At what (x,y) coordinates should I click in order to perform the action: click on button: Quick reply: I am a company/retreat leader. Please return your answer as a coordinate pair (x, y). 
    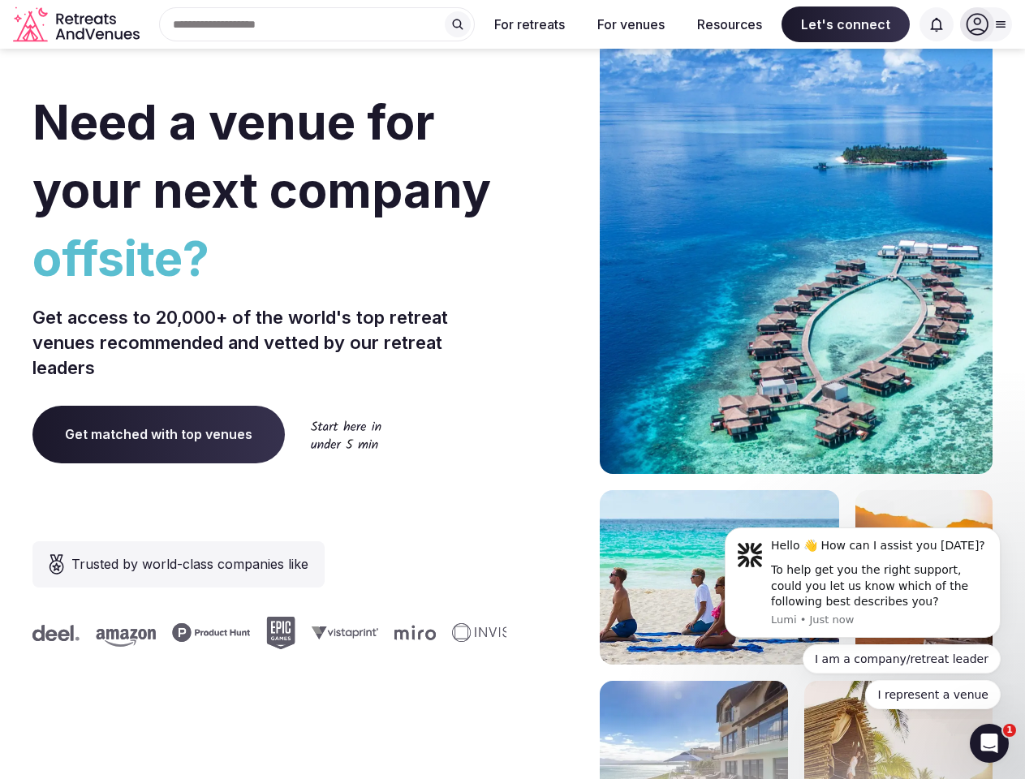
    Looking at the image, I should click on (201, 146).